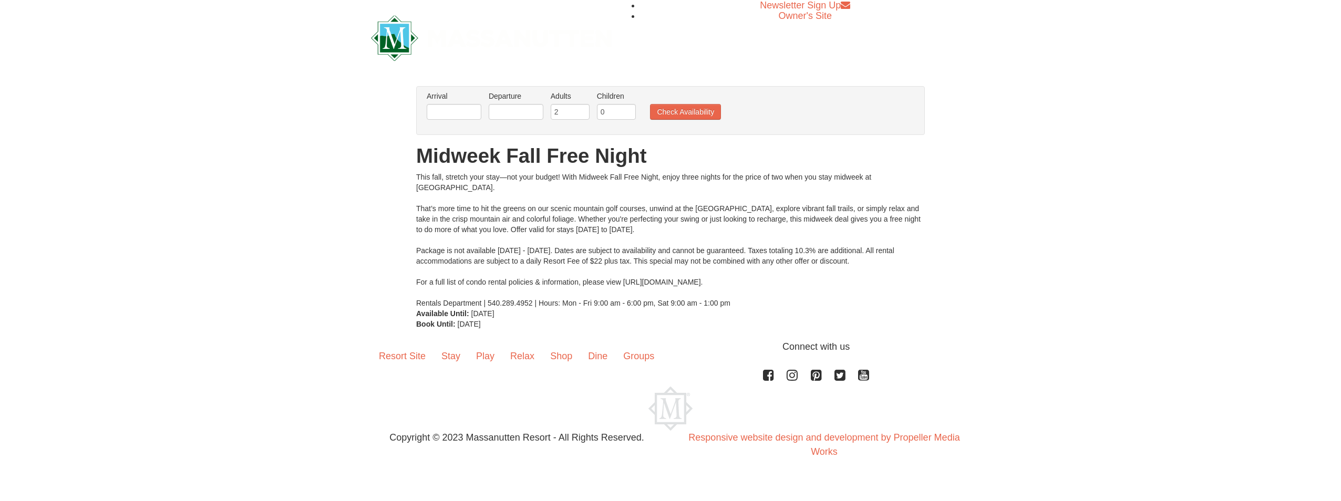 This screenshot has width=1341, height=501. What do you see at coordinates (516, 96) in the screenshot?
I see `label: Departure` at bounding box center [516, 96].